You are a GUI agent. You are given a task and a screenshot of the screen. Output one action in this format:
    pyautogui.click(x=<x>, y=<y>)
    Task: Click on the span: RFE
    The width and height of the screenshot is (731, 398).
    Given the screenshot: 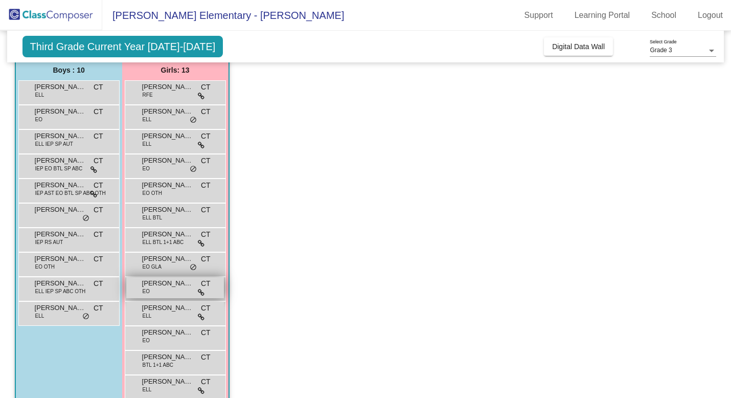 What is the action you would take?
    pyautogui.click(x=148, y=95)
    